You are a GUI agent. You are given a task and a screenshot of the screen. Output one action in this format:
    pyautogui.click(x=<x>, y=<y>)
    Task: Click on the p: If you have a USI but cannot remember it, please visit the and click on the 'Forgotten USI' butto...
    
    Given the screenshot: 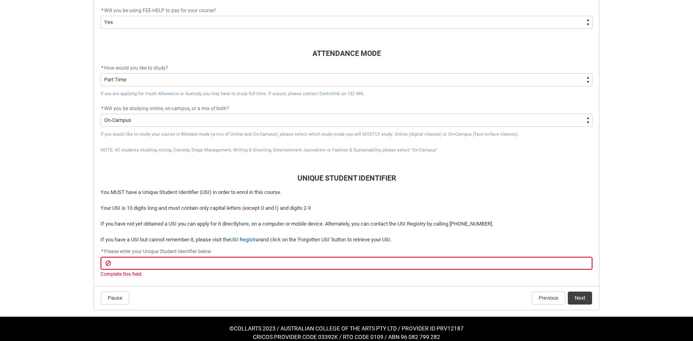 What is the action you would take?
    pyautogui.click(x=347, y=240)
    